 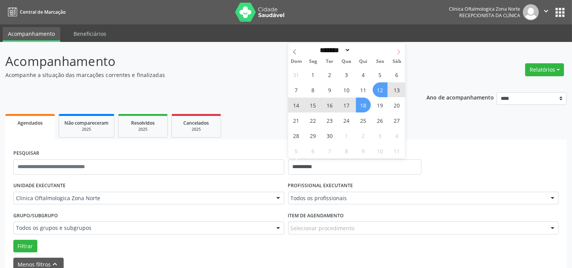 What do you see at coordinates (35, 215) in the screenshot?
I see `label: Grupo/Subgrupo` at bounding box center [35, 215].